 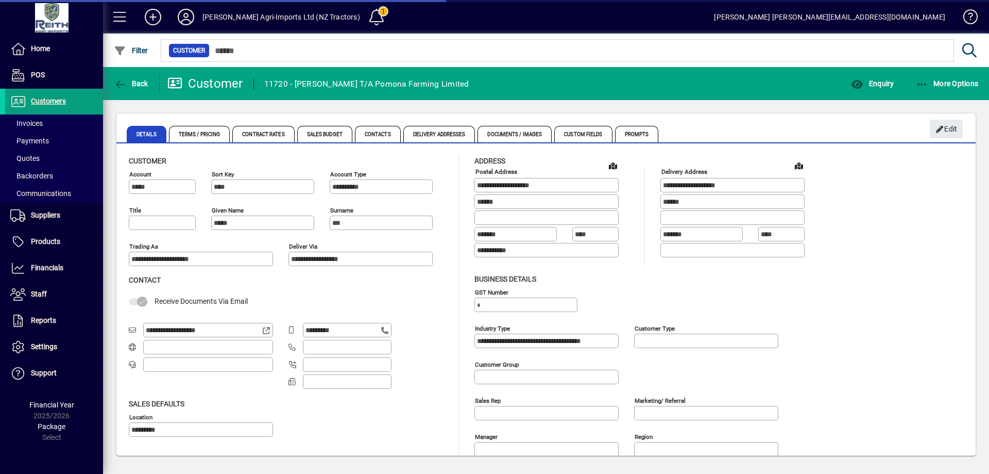 I want to click on a: Financials, so click(x=54, y=268).